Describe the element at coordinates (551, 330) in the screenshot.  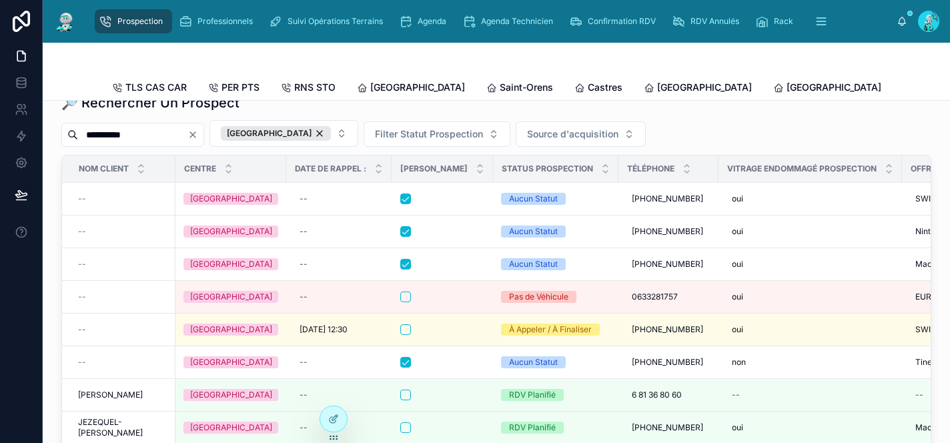
I see `div: À Appeler / À Finaliser` at that location.